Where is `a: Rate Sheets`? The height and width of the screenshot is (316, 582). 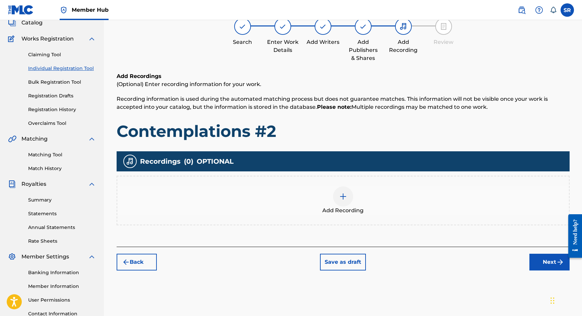 a: Rate Sheets is located at coordinates (62, 241).